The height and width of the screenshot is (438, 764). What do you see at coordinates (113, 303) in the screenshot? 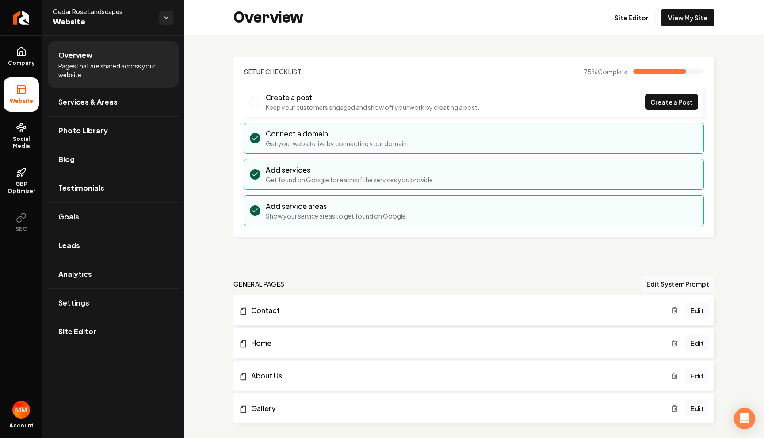
I see `a: Settings` at bounding box center [113, 303].